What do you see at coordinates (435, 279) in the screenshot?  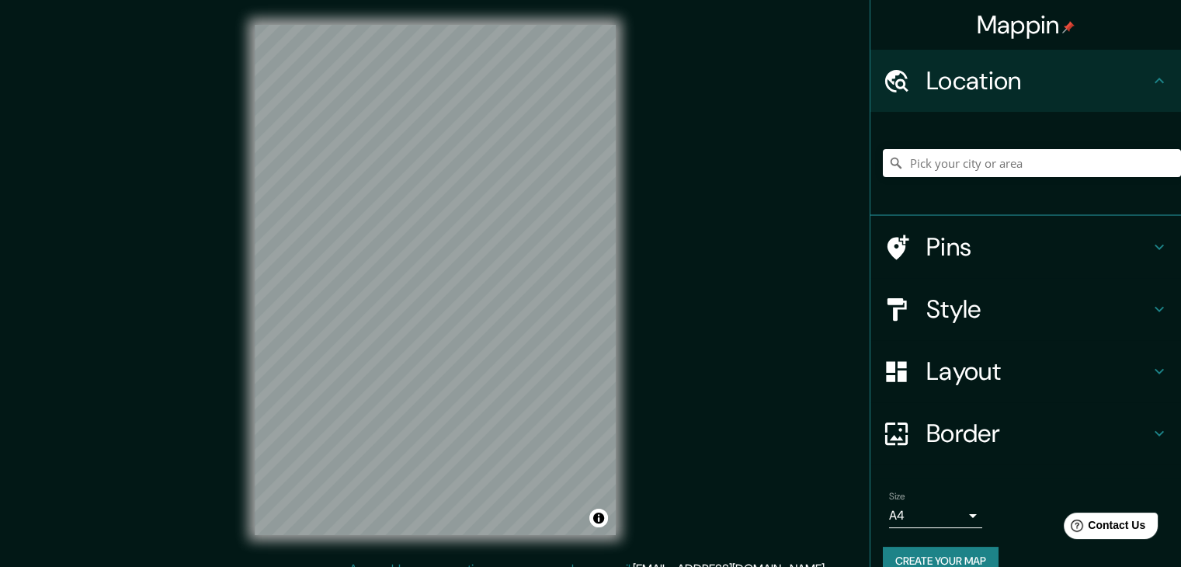 I see `canvas: Map` at bounding box center [435, 279].